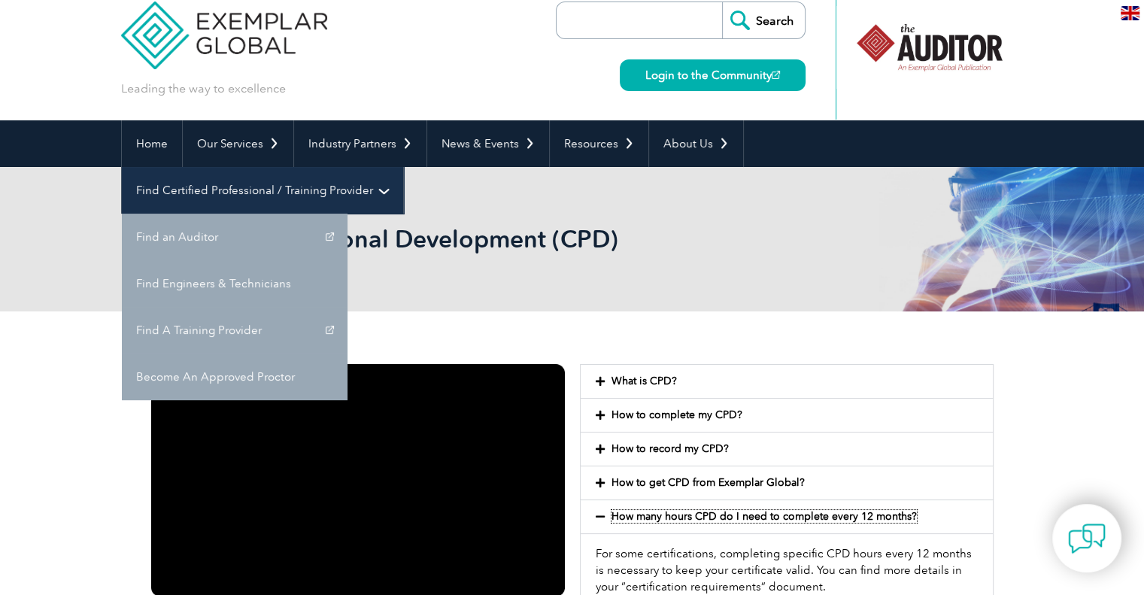 The height and width of the screenshot is (595, 1144). What do you see at coordinates (235, 330) in the screenshot?
I see `a: Find A Training Provider` at bounding box center [235, 330].